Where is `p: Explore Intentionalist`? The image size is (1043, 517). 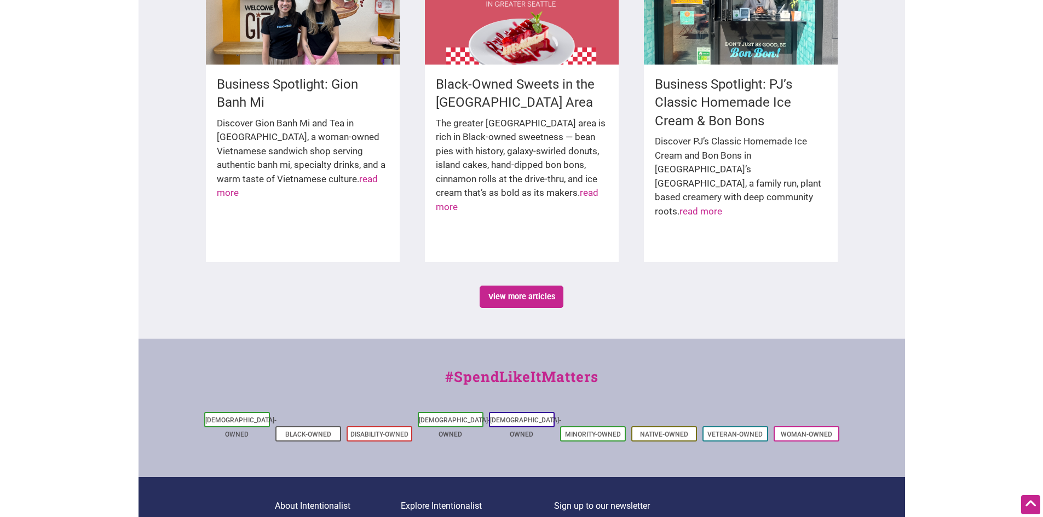 p: Explore Intentionalist is located at coordinates (477, 506).